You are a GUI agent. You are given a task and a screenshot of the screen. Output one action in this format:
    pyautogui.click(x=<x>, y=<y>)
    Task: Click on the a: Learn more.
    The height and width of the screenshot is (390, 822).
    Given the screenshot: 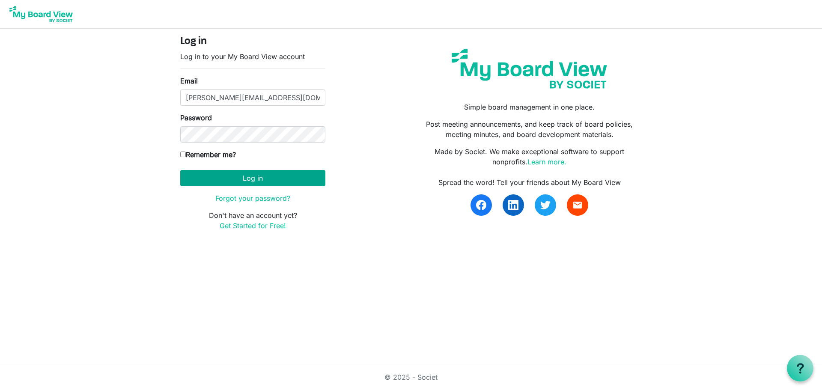 What is the action you would take?
    pyautogui.click(x=546, y=162)
    